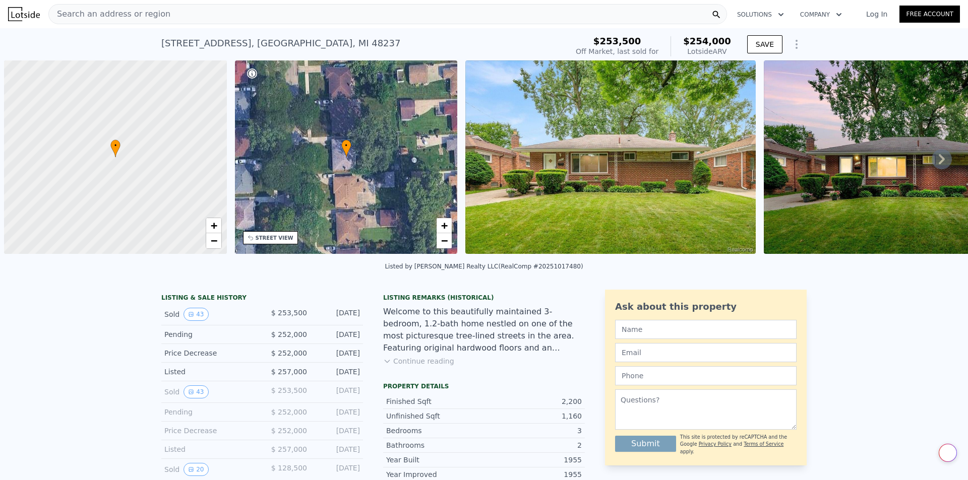  What do you see at coordinates (738, 444) in the screenshot?
I see `div: This site is protected by reCAPTCHA and the Google and apply.` at bounding box center [738, 444].